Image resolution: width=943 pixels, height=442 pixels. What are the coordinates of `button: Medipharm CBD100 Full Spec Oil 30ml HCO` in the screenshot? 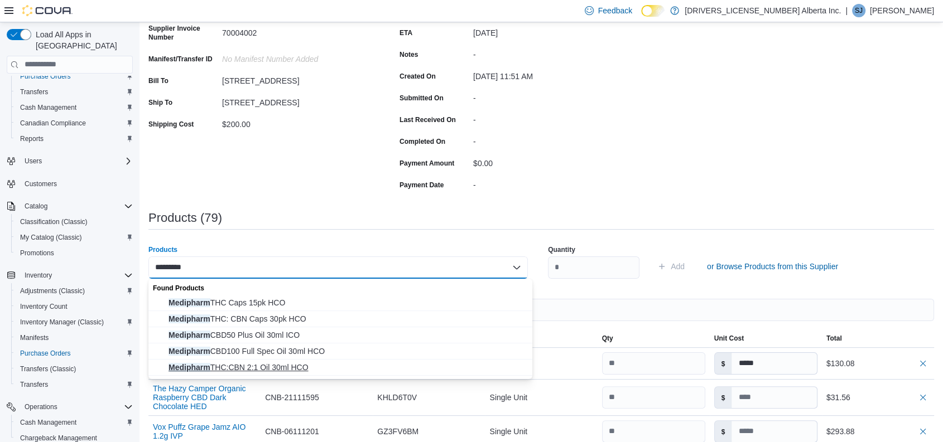 It's located at (340, 351).